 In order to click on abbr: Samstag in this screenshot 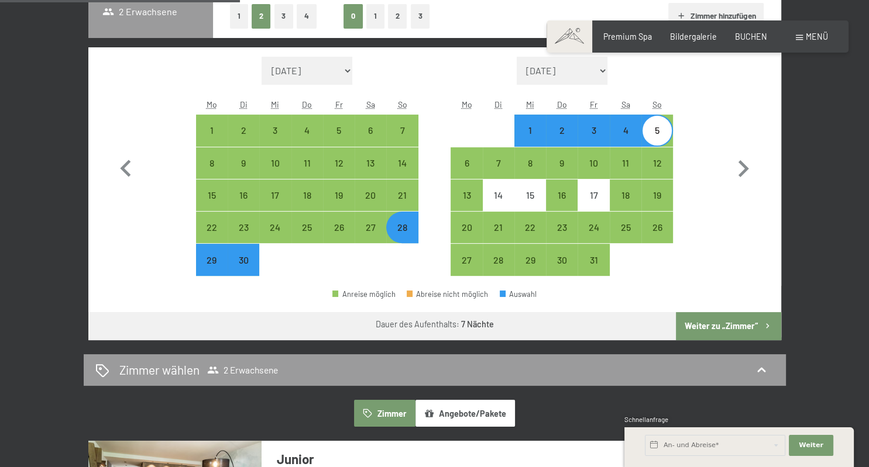, I will do `click(370, 104)`.